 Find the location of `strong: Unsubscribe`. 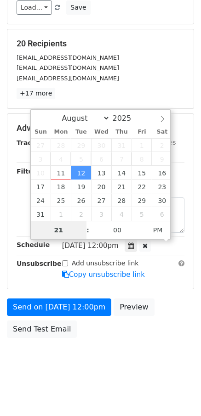

strong: Unsubscribe is located at coordinates (39, 264).